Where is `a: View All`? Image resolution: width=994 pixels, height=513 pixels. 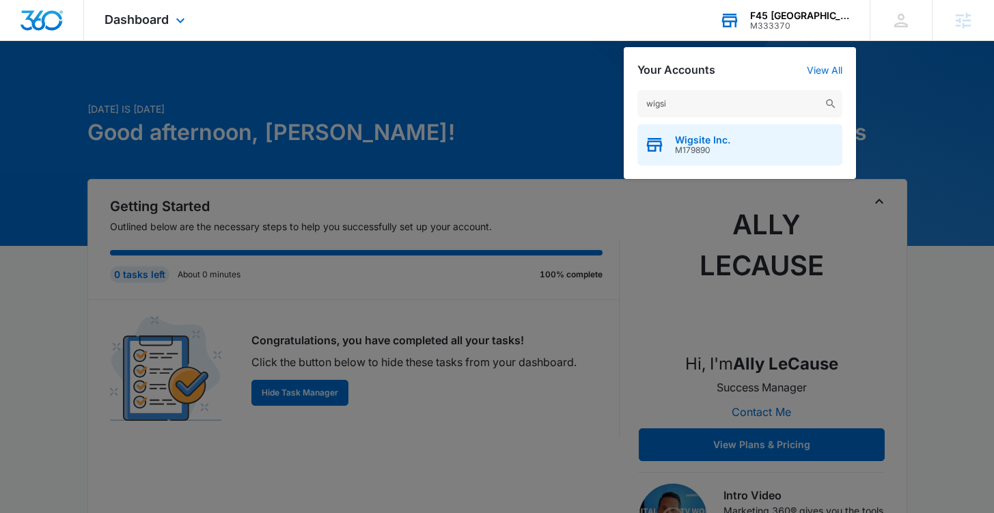 a: View All is located at coordinates (824, 70).